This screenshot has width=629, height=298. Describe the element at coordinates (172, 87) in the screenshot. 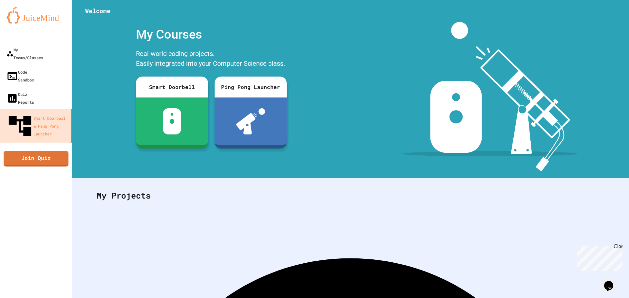

I see `div: Smart Doorbell` at that location.